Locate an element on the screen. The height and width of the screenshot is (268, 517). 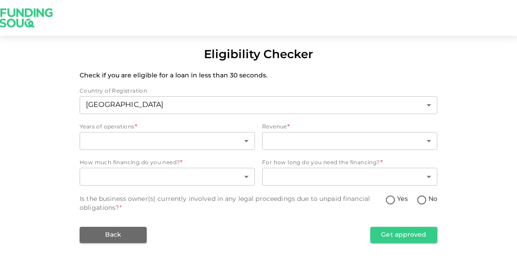
span: For how long do you need the financing? is located at coordinates (321, 163).